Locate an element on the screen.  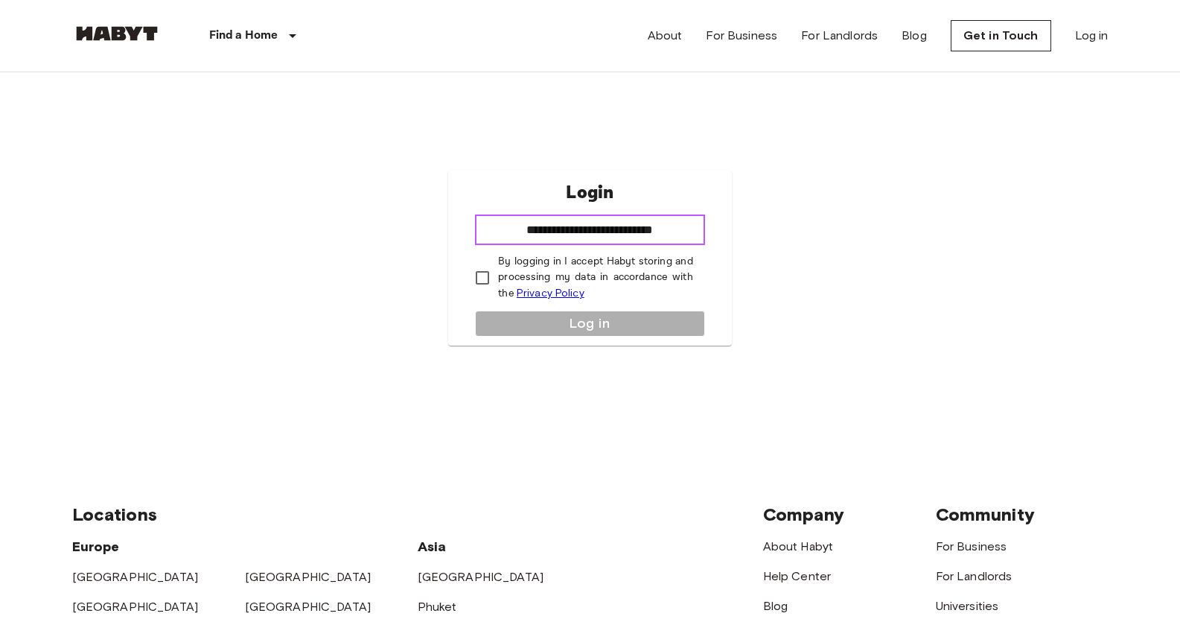
span: Asia is located at coordinates (432, 546).